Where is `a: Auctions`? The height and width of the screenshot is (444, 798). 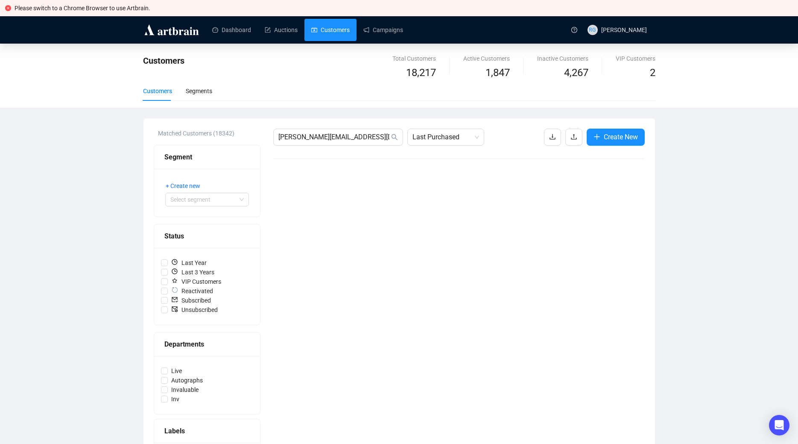 a: Auctions is located at coordinates (281, 30).